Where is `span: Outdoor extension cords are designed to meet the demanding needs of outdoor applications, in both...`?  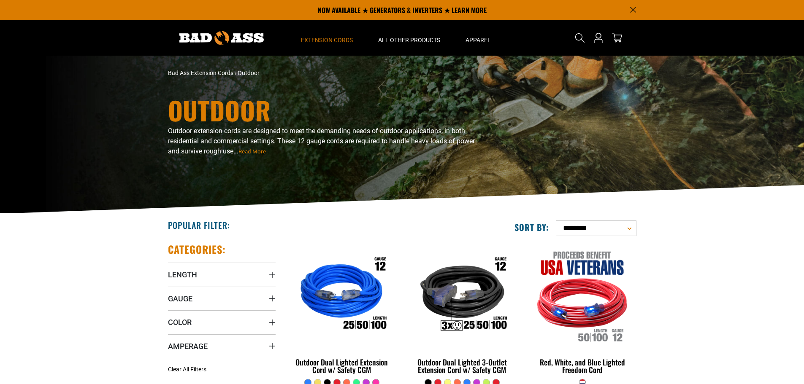 span: Outdoor extension cords are designed to meet the demanding needs of outdoor applications, in both... is located at coordinates (321, 141).